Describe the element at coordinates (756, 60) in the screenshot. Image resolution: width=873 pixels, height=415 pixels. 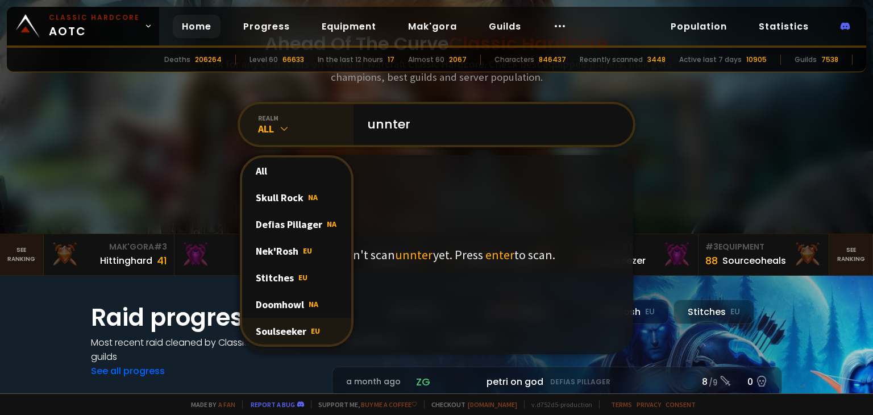
I see `div: 10905` at that location.